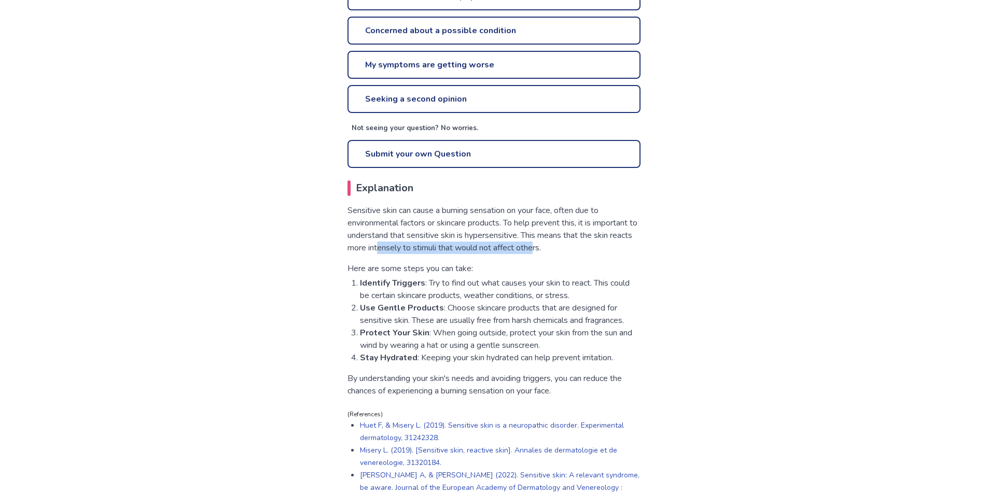  I want to click on p: By understanding your skin's needs and avoiding triggers, you can reduce the chances of experienc..., so click(494, 385).